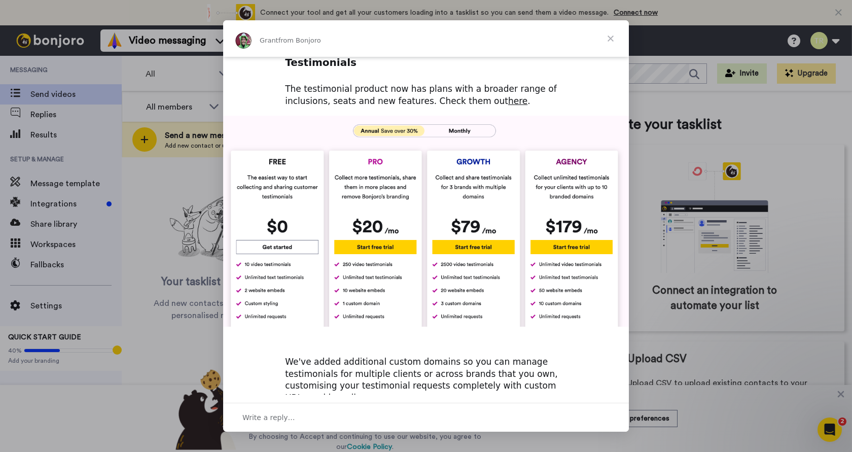  What do you see at coordinates (426, 59) in the screenshot?
I see `h2: 2. Multiple Custom Domains and new plans - for Testimonials` at bounding box center [426, 59].